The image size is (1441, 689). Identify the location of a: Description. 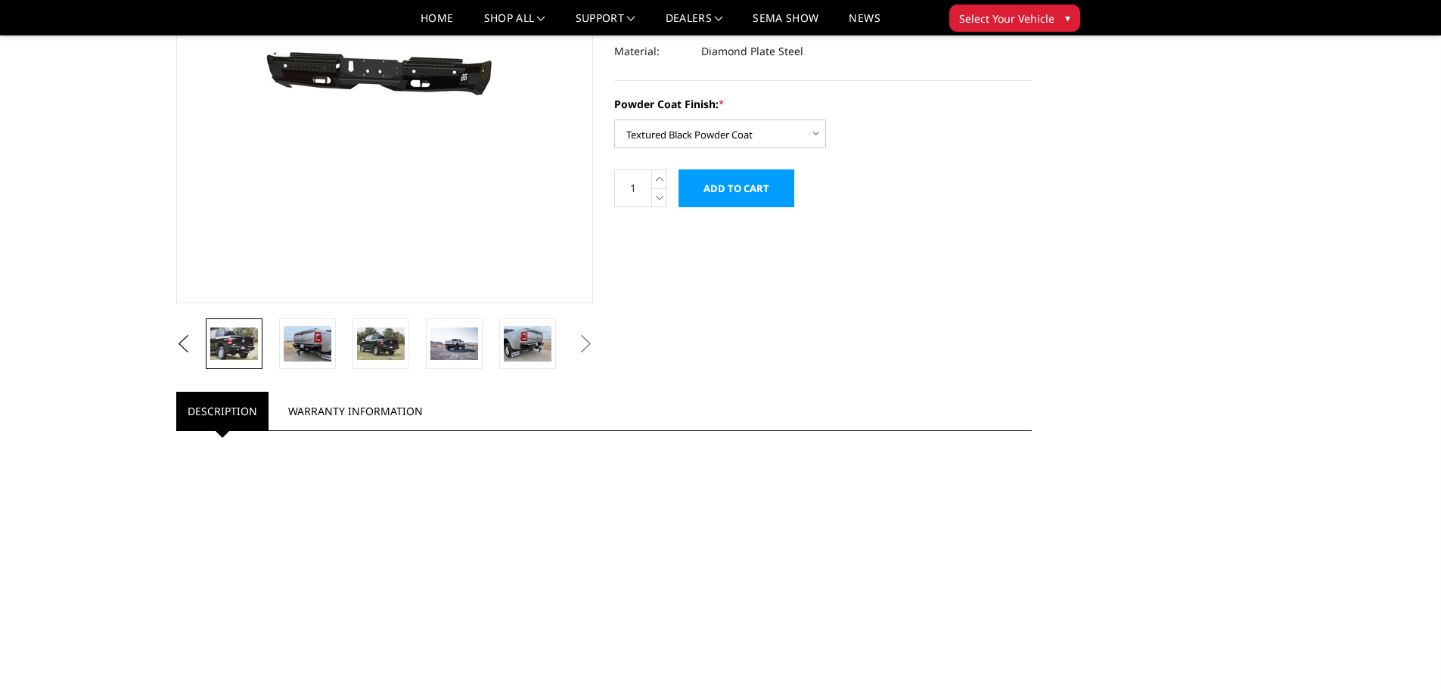
(222, 411).